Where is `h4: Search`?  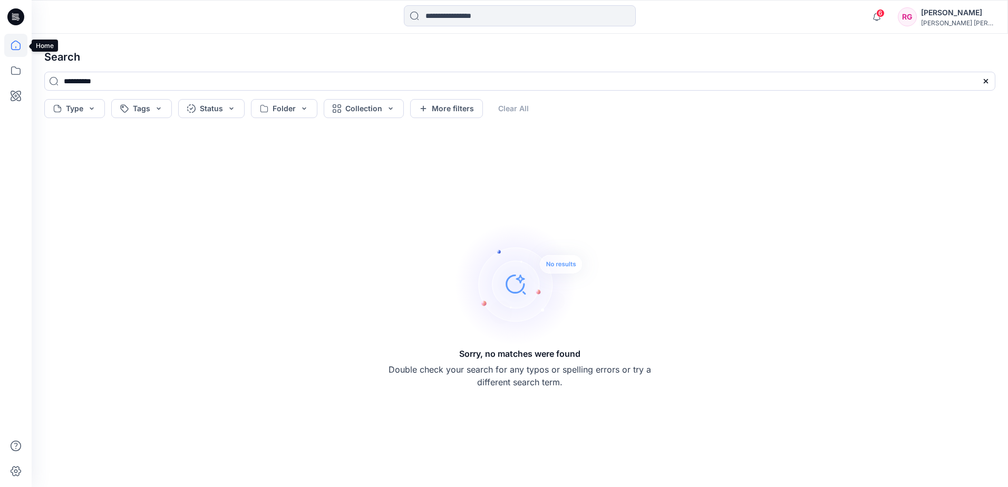
h4: Search is located at coordinates (520, 57).